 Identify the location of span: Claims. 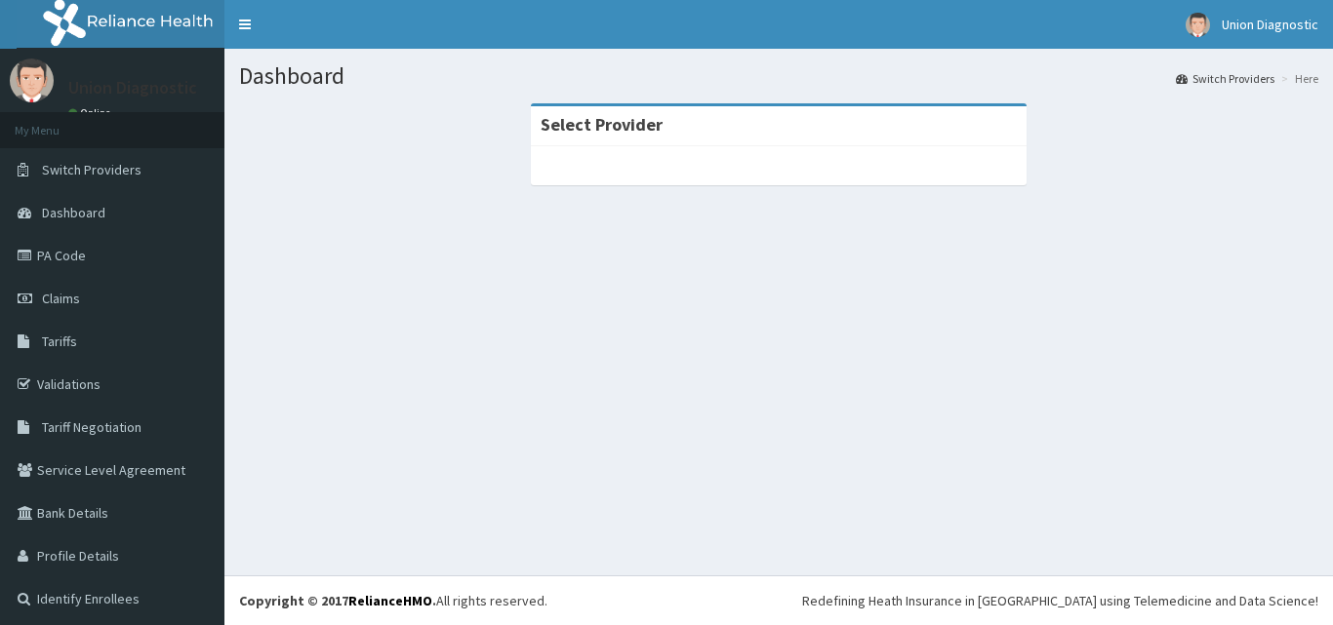
(60, 299).